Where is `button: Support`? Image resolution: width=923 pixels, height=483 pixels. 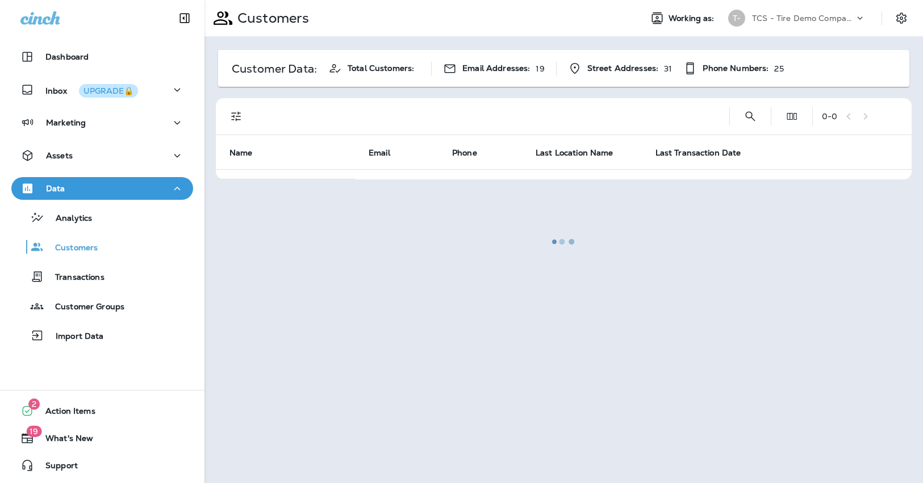 button: Support is located at coordinates (102, 466).